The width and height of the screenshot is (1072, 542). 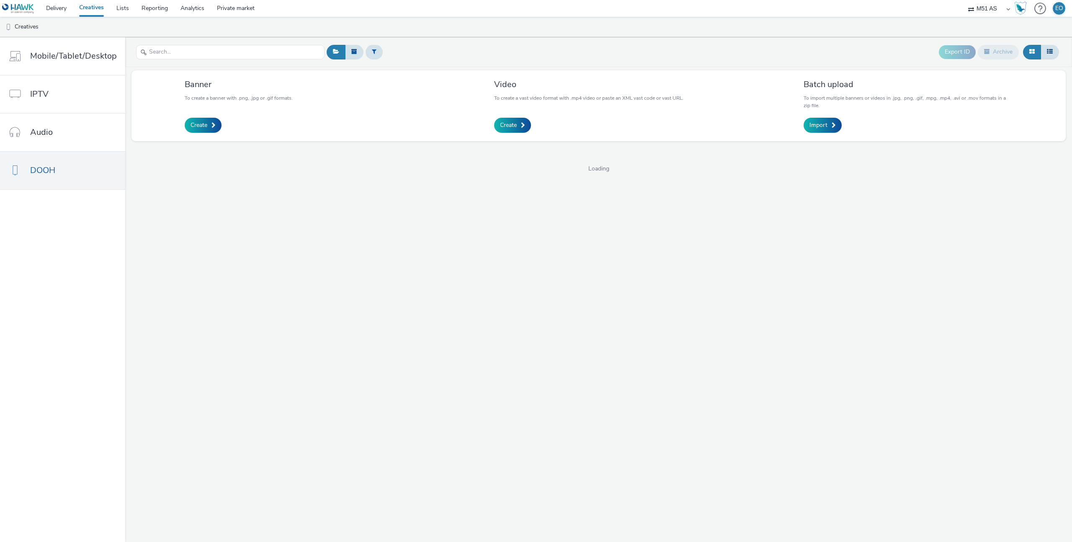 What do you see at coordinates (589, 98) in the screenshot?
I see `p: To create a vast video format with .mp4 video or paste an XML vast code or vast URL.` at bounding box center [589, 98].